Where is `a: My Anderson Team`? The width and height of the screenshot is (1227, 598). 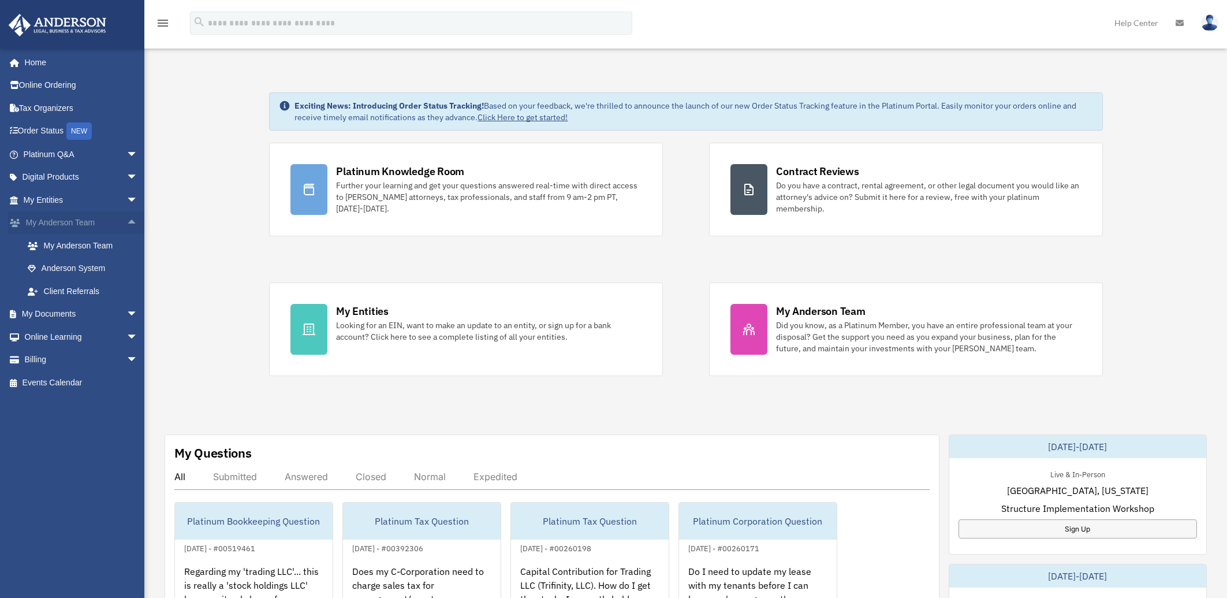 a: My Anderson Team is located at coordinates (85, 245).